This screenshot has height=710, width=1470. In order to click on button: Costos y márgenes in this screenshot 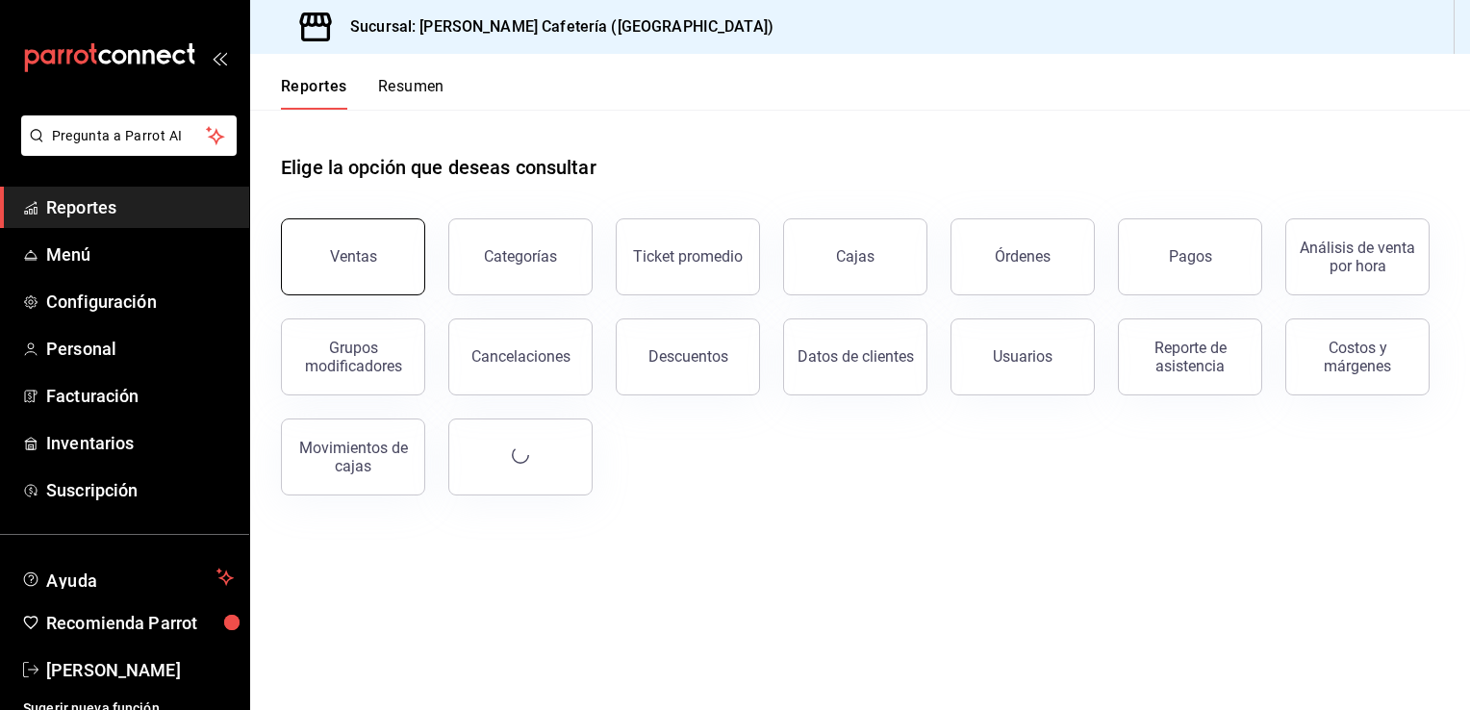, I will do `click(1358, 357)`.